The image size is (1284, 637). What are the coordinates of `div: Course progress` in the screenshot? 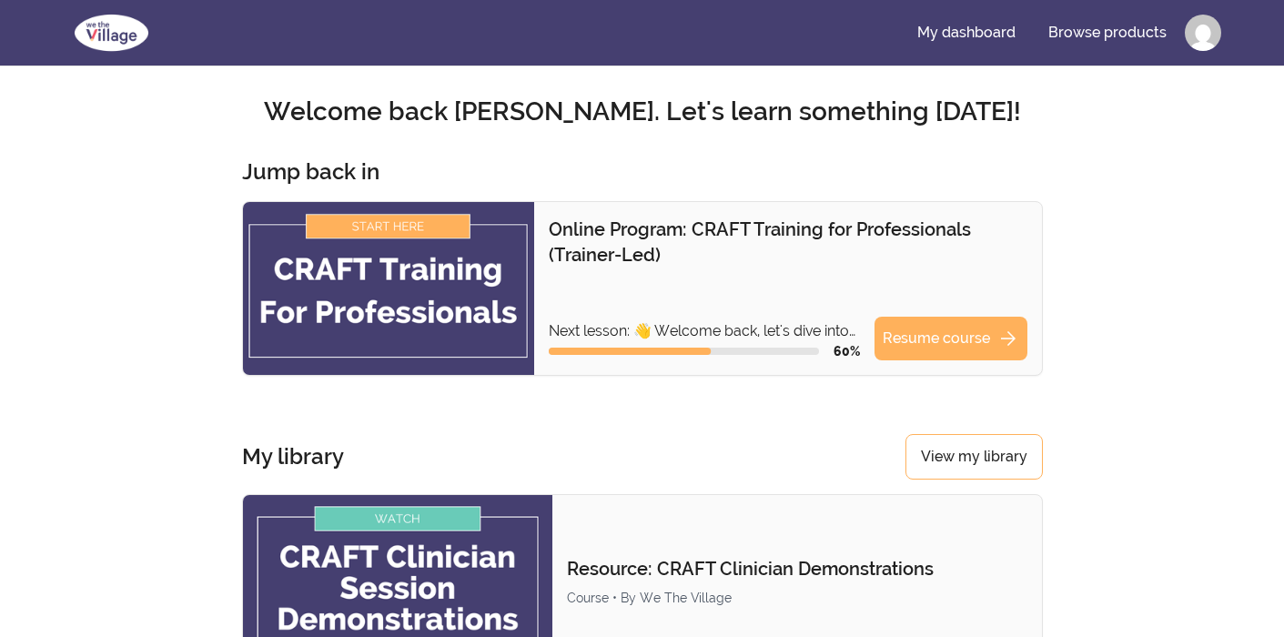 It's located at (683, 351).